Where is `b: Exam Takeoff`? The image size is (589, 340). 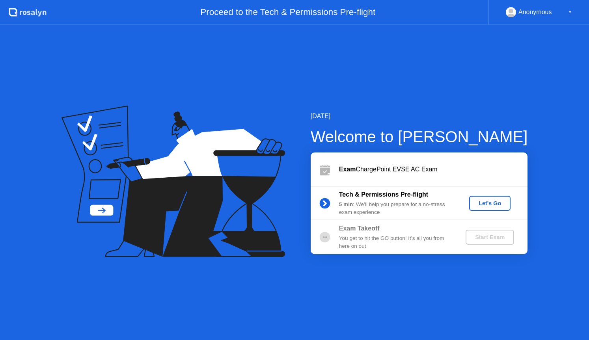 b: Exam Takeoff is located at coordinates (359, 228).